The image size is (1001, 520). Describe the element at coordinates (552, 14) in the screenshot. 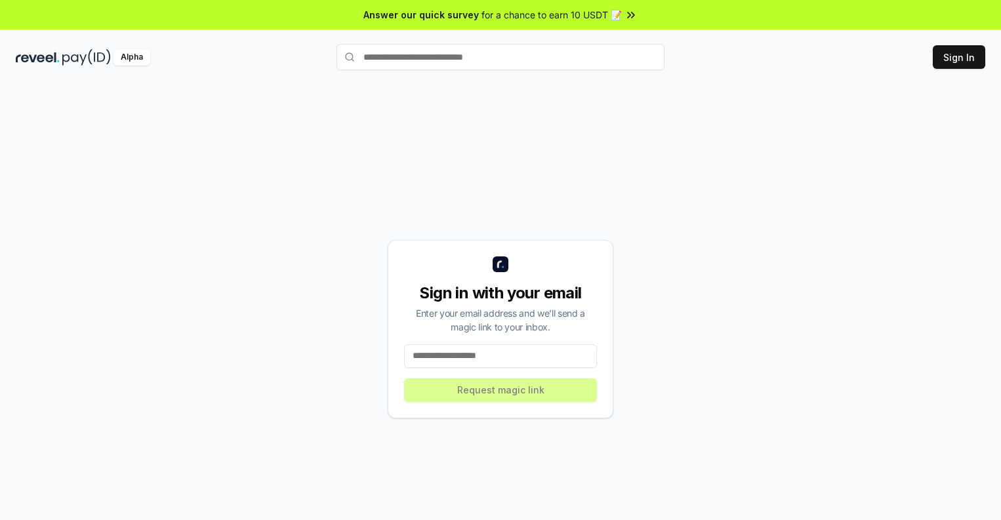

I see `span: for a chance to earn 10 USDT 📝` at that location.